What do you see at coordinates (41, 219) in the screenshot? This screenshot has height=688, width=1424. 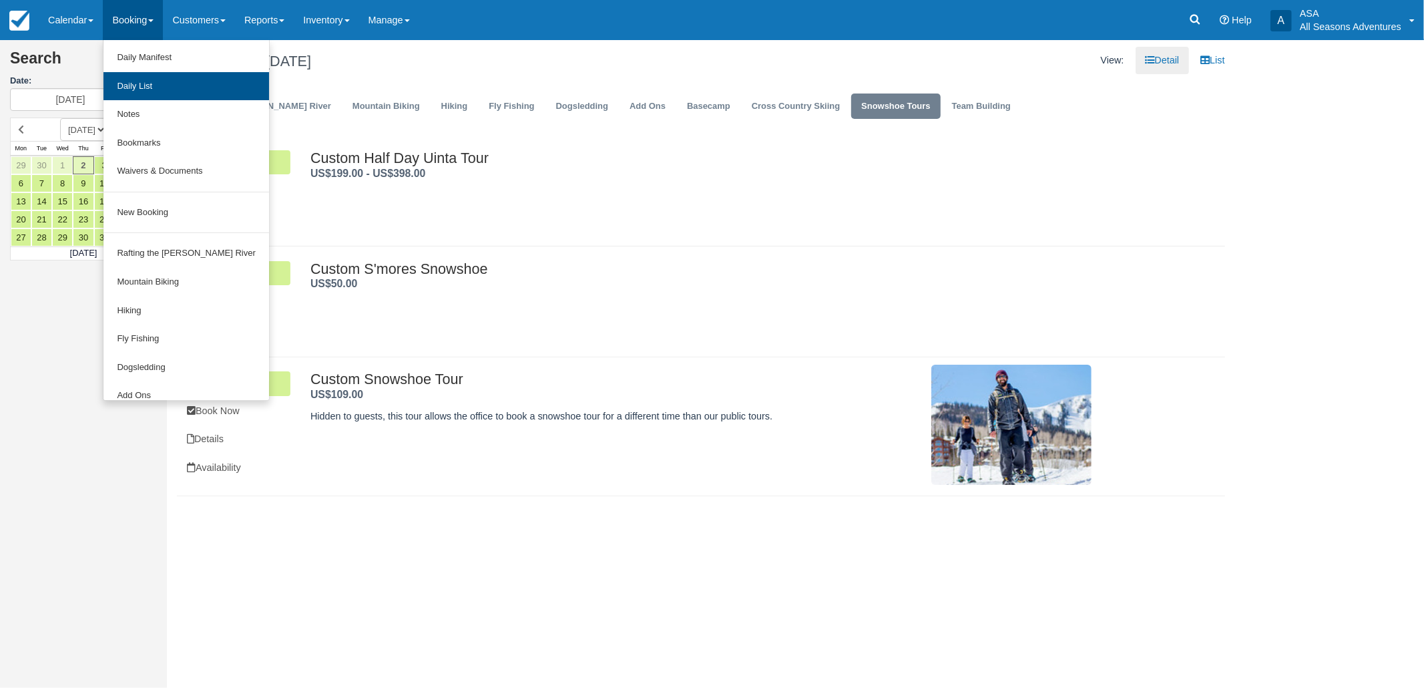 I see `a: 21` at bounding box center [41, 219].